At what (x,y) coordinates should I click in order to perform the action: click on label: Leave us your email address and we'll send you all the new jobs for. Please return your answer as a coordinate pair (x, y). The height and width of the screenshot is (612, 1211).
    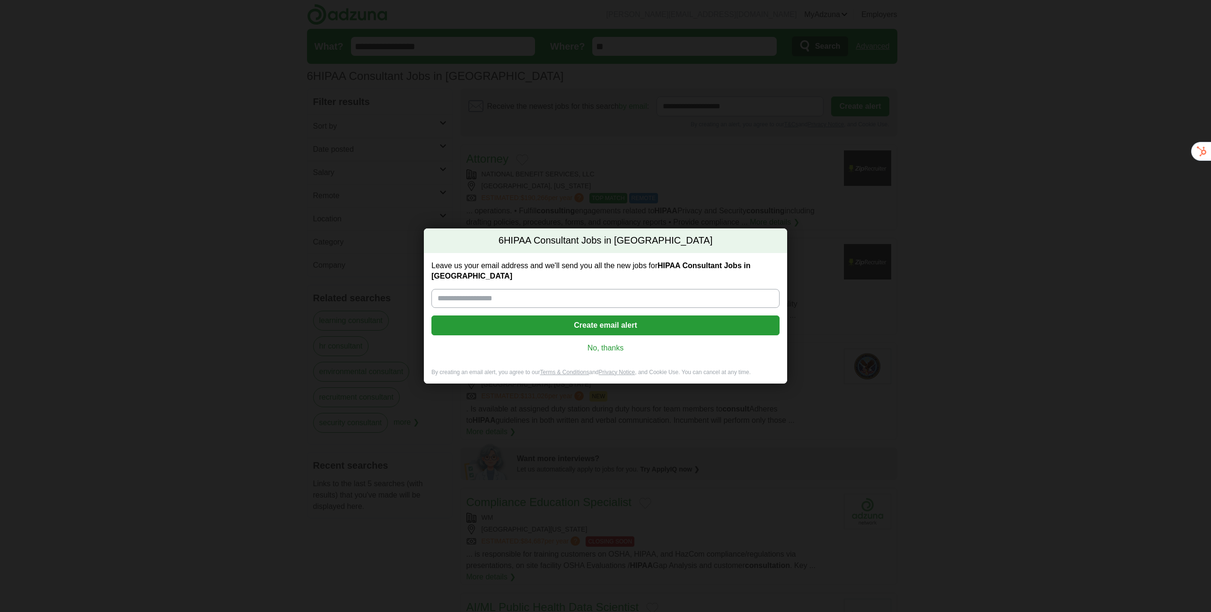
    Looking at the image, I should click on (606, 271).